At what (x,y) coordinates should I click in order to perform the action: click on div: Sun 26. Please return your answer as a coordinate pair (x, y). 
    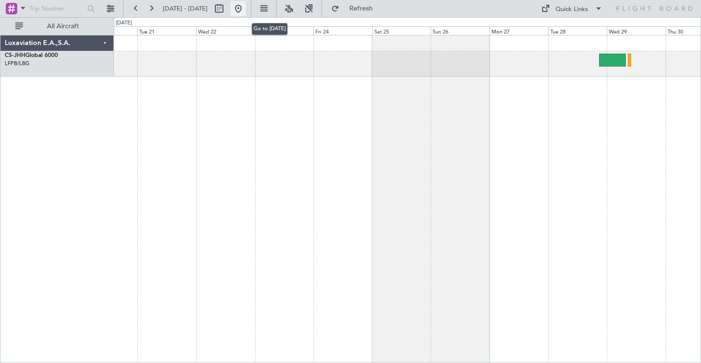
    Looking at the image, I should click on (460, 31).